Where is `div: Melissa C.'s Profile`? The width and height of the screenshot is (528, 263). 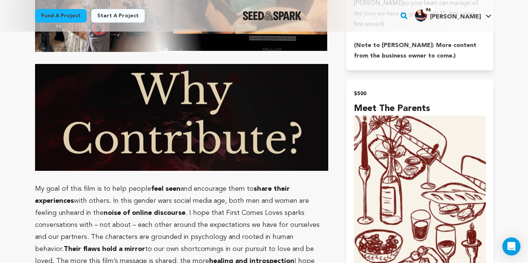
div: Melissa C.'s Profile is located at coordinates (448, 15).